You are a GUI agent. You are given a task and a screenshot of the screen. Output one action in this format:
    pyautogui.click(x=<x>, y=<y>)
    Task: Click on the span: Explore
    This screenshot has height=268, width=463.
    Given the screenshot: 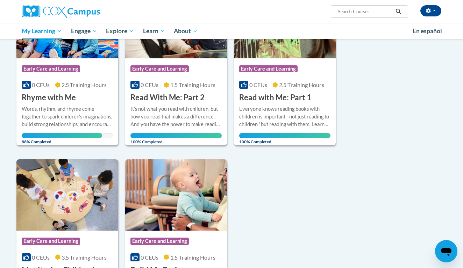 What is the action you would take?
    pyautogui.click(x=120, y=31)
    